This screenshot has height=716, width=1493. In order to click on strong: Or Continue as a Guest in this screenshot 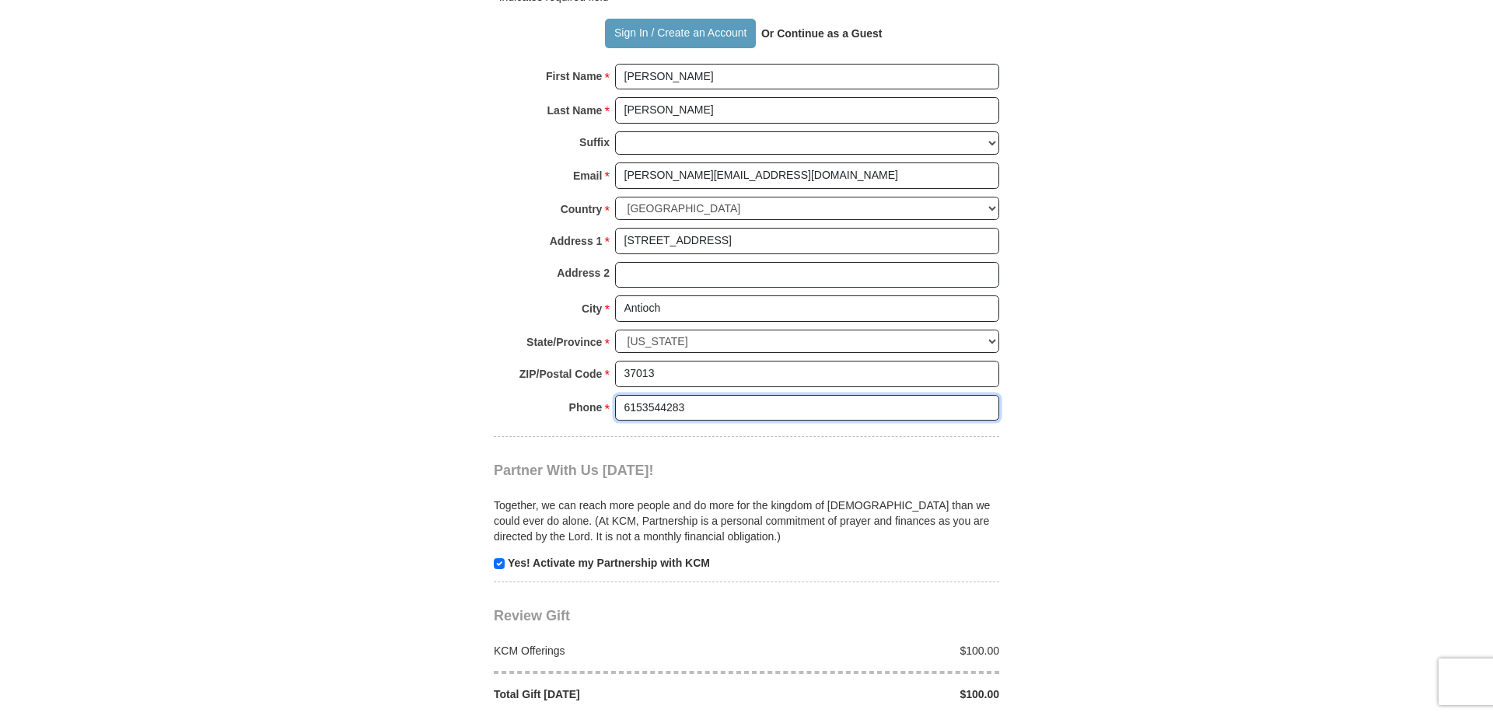, I will do `click(822, 33)`.